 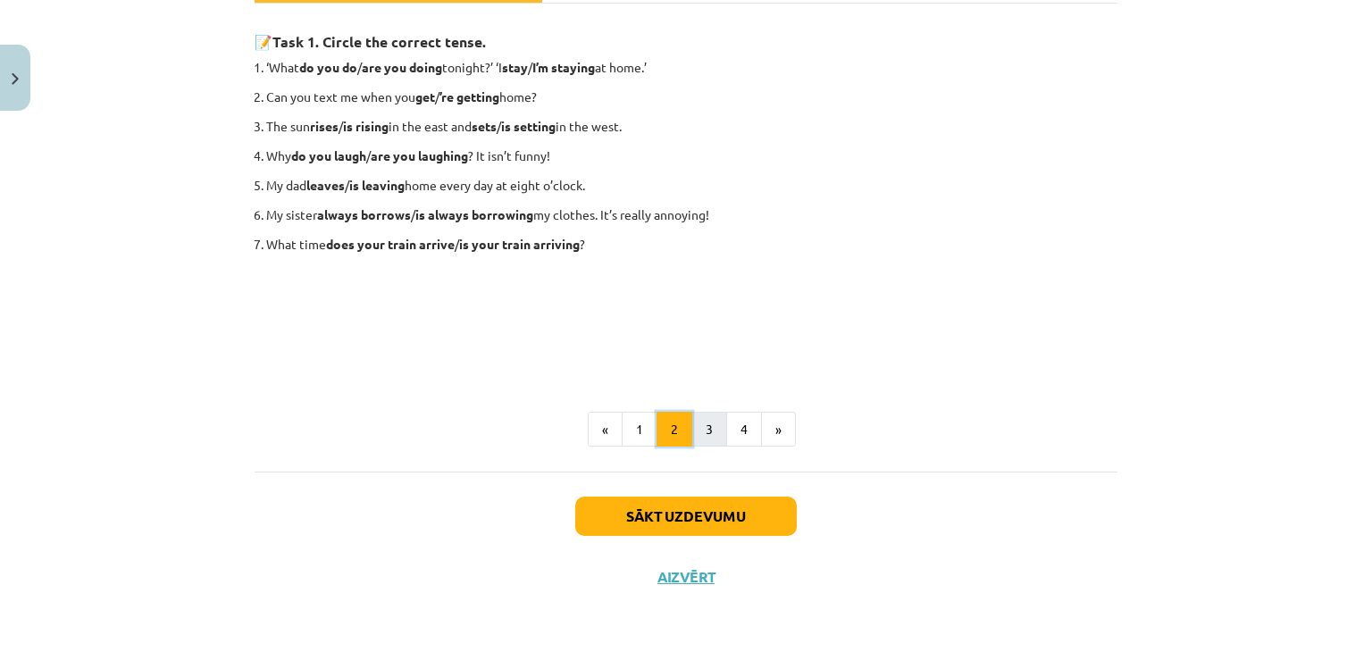 I want to click on img: icon-close-lesson-0947bae3869378f0d4975bcd49f059093ad1ed9edebbc8119c70593378902aed.svg, so click(x=15, y=79).